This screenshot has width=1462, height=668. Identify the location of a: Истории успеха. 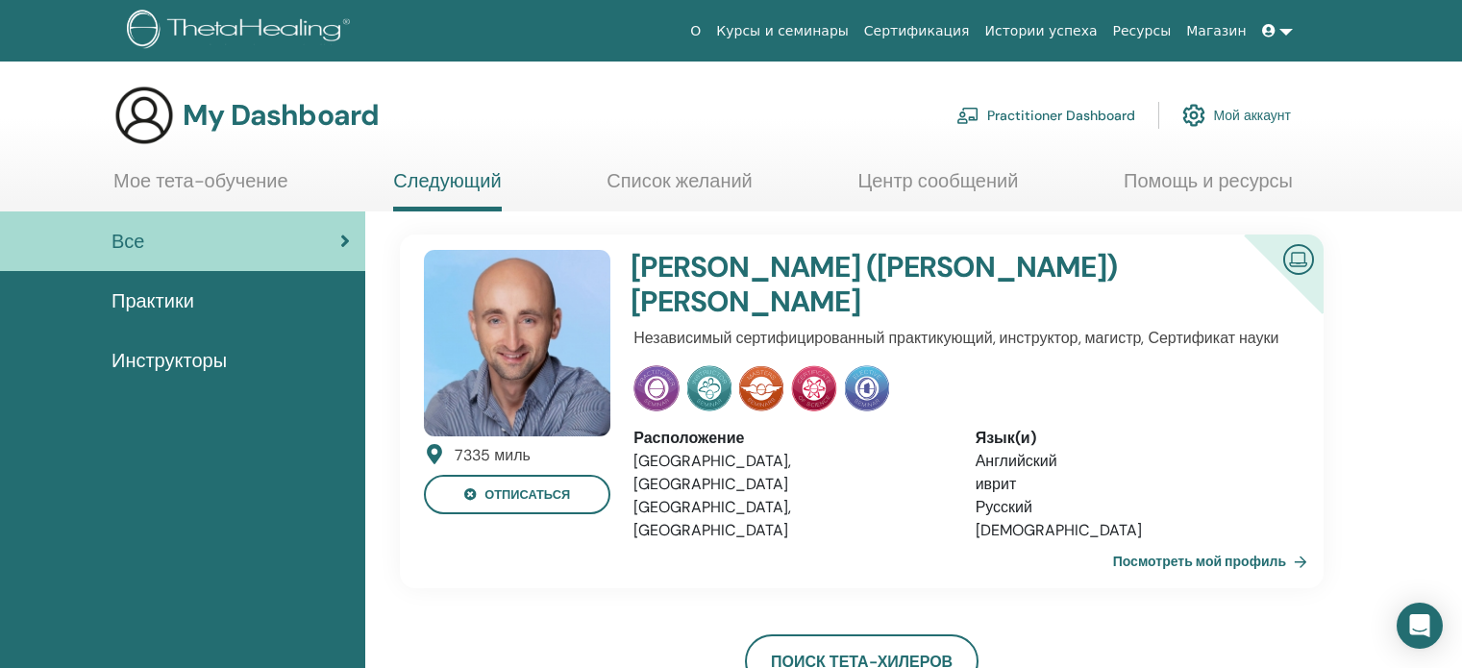
(1041, 31).